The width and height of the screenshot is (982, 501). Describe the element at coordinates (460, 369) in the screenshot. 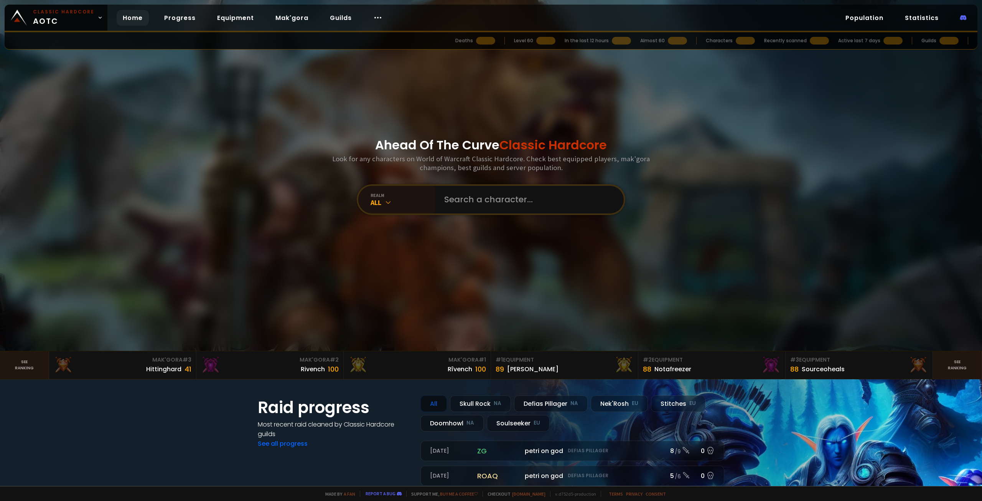

I see `div: Rîvench` at that location.